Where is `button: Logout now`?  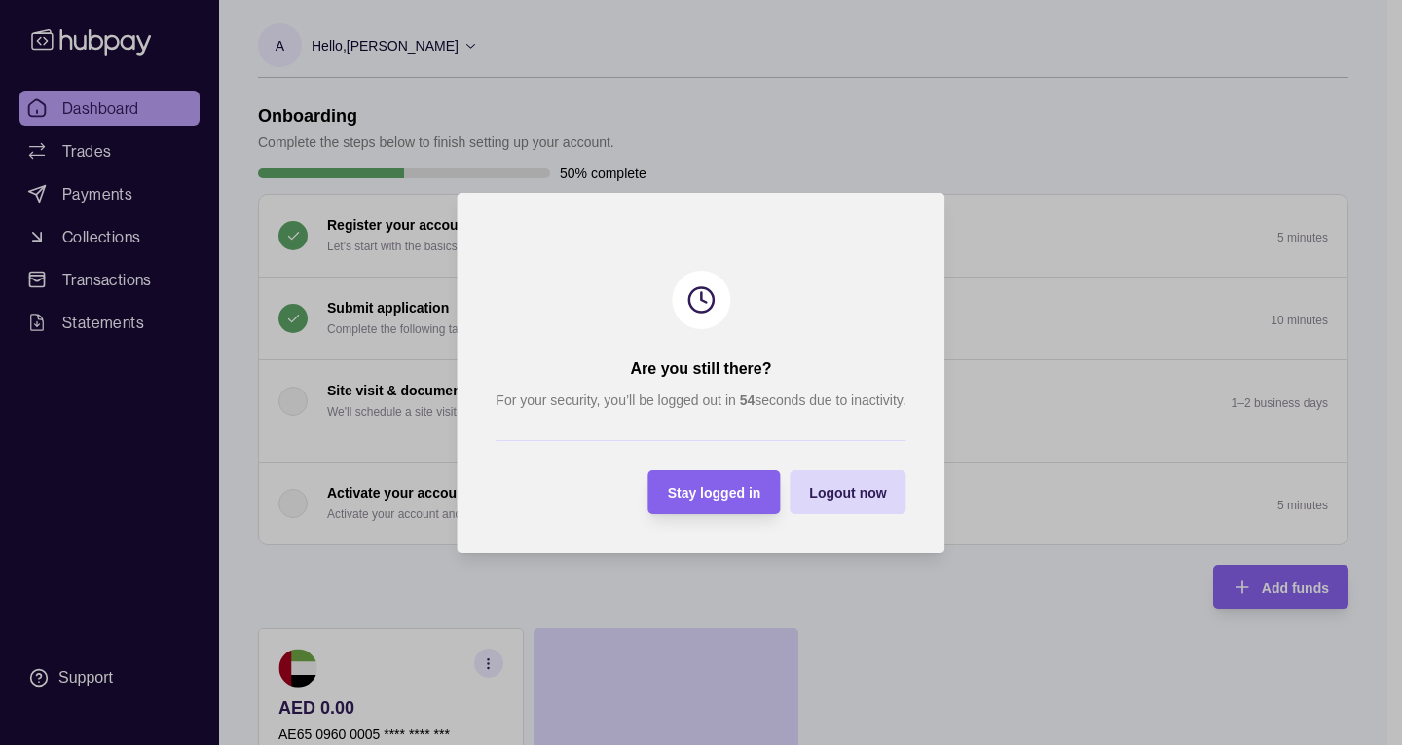 button: Logout now is located at coordinates (847, 492).